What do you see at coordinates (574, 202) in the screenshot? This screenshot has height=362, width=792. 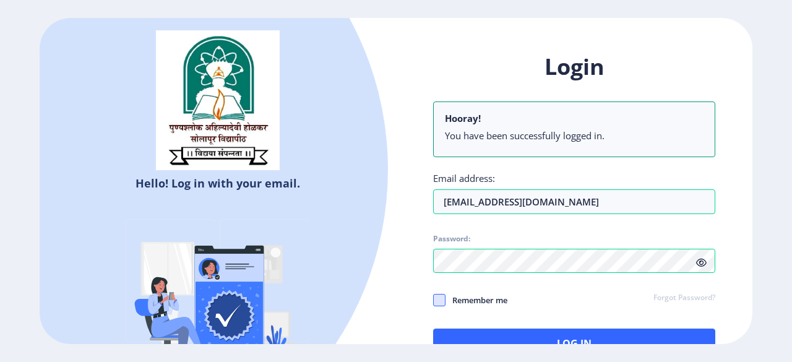 I see `input: Email address` at bounding box center [574, 202].